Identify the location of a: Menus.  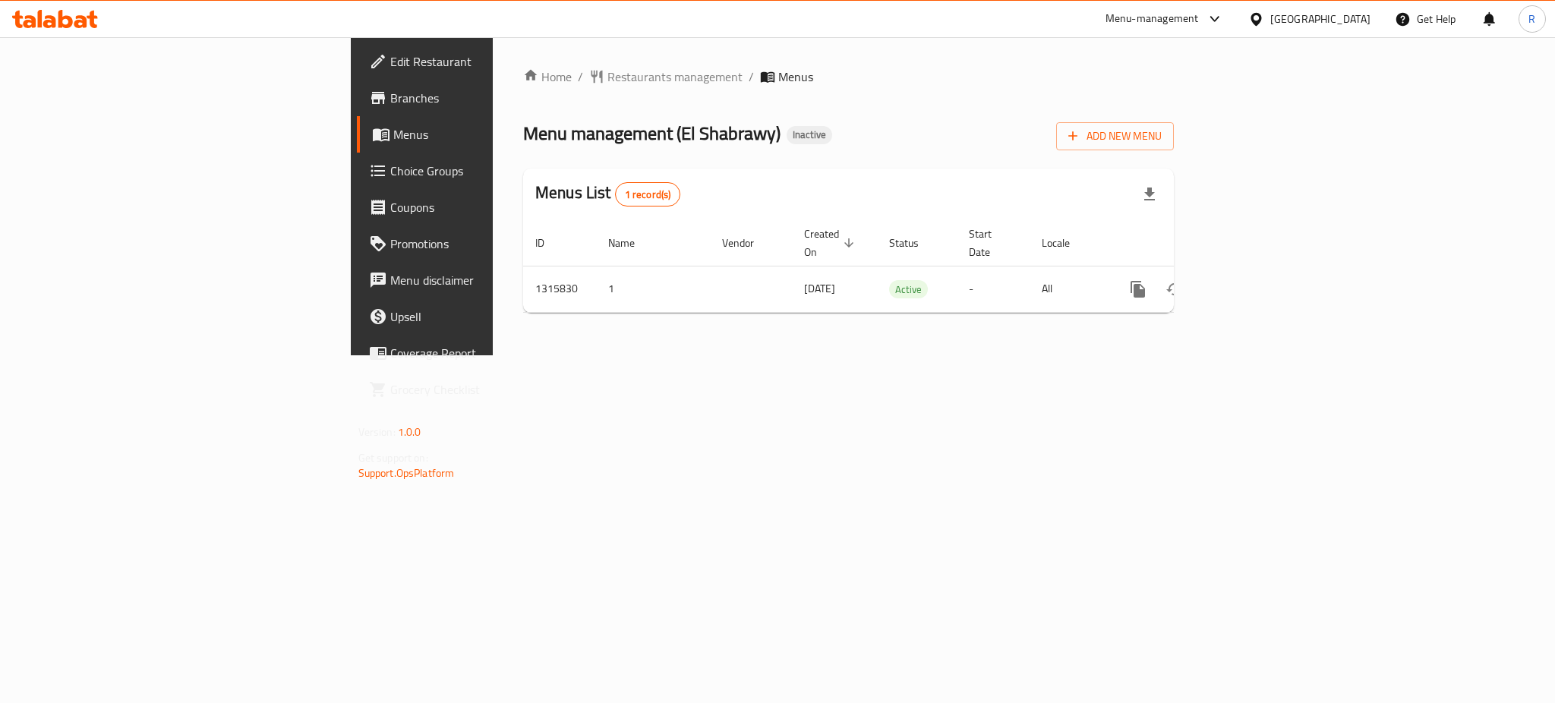
(484, 134).